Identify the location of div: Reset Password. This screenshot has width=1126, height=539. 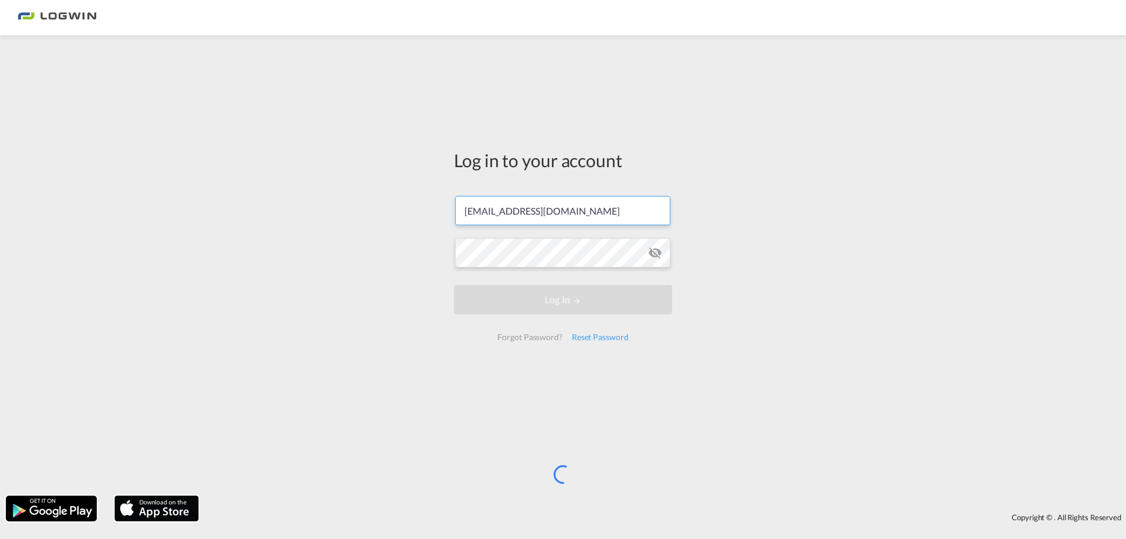
(600, 337).